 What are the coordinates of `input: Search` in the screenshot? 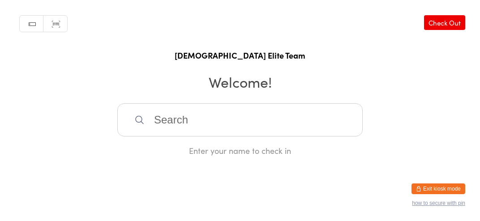 It's located at (240, 120).